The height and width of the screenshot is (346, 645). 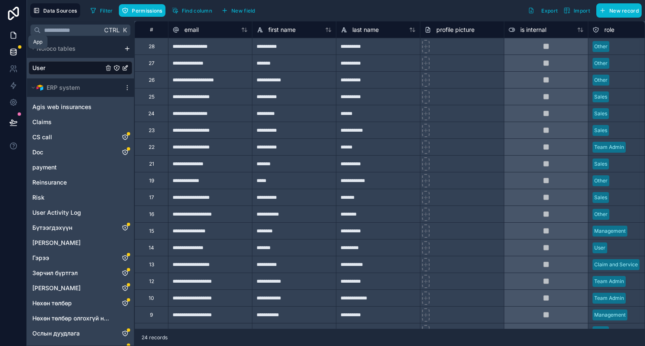 What do you see at coordinates (191, 30) in the screenshot?
I see `span: email` at bounding box center [191, 30].